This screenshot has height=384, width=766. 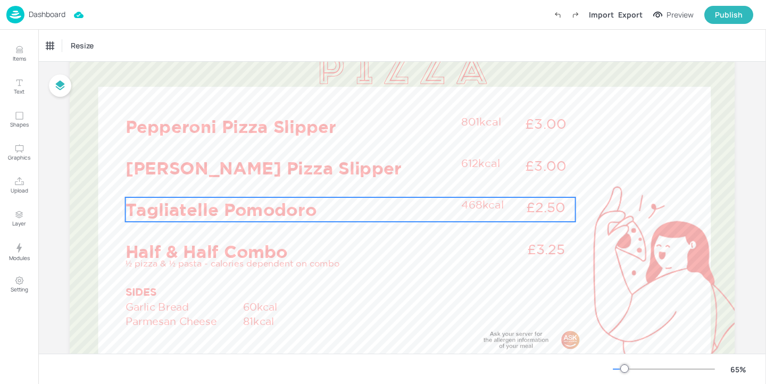 I want to click on button: Preview, so click(x=674, y=15).